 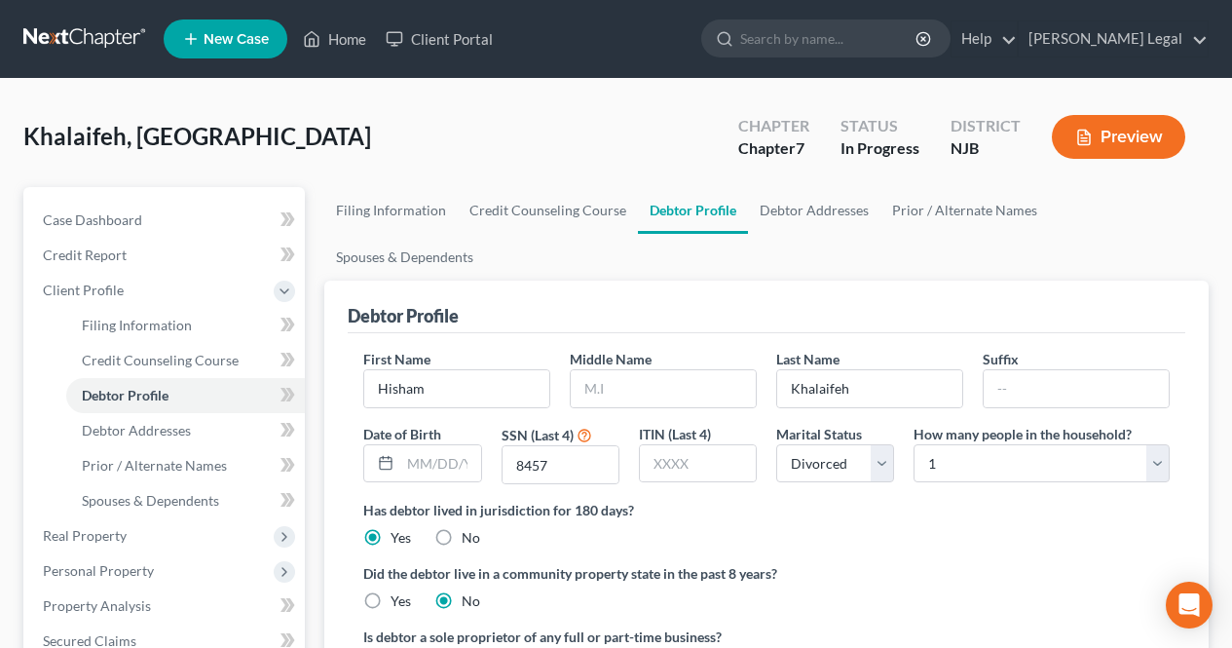 What do you see at coordinates (538, 434) in the screenshot?
I see `label: SSN (Last 4)` at bounding box center [538, 434].